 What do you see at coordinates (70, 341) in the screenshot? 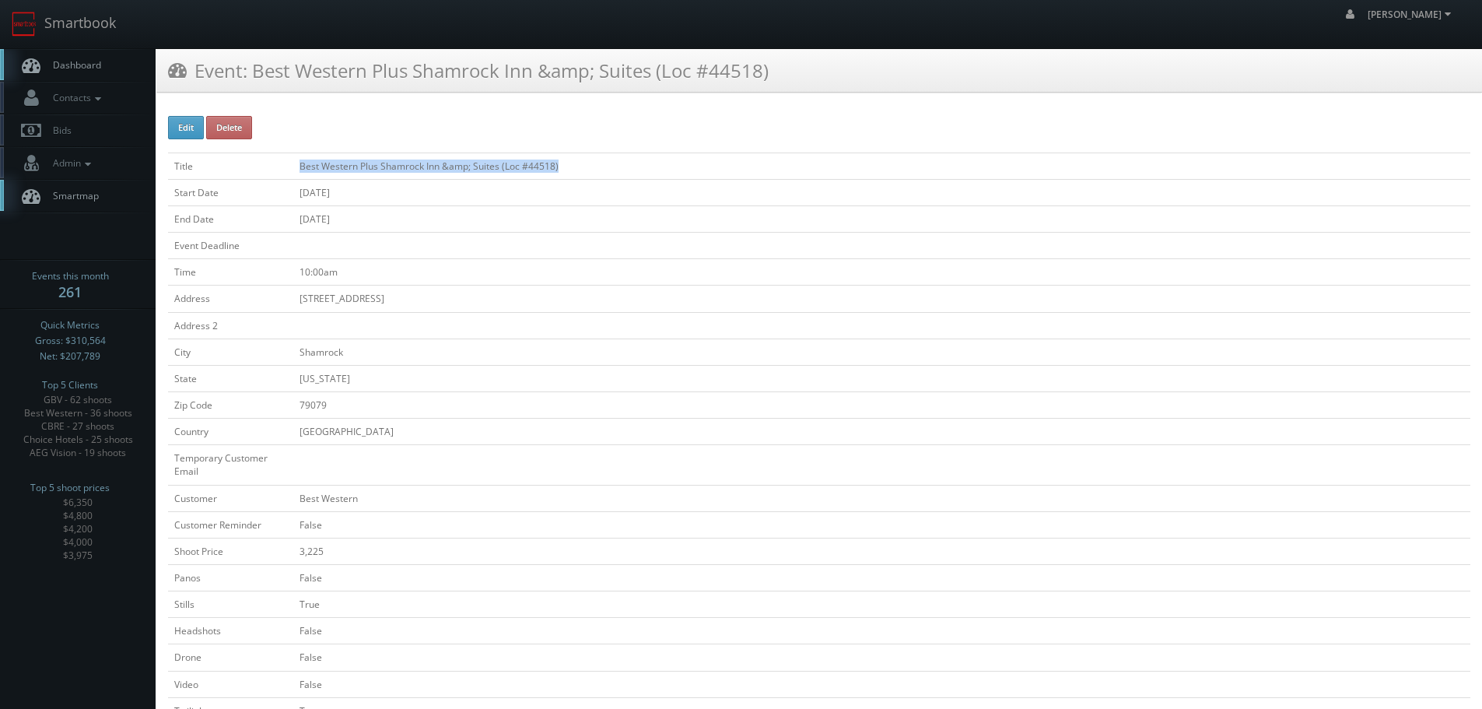
I see `span: Gross: $310,564` at bounding box center [70, 341].